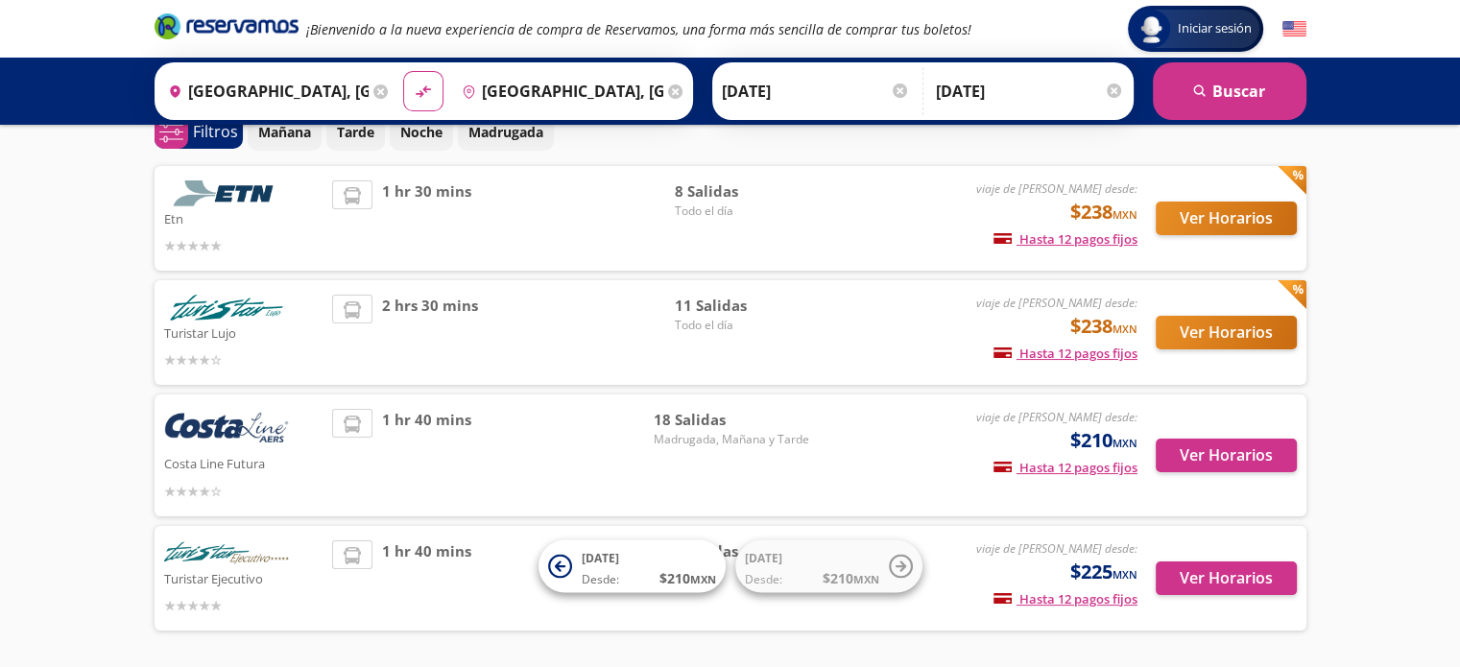 The image size is (1460, 667). I want to click on span: Iniciar sesión, so click(1214, 29).